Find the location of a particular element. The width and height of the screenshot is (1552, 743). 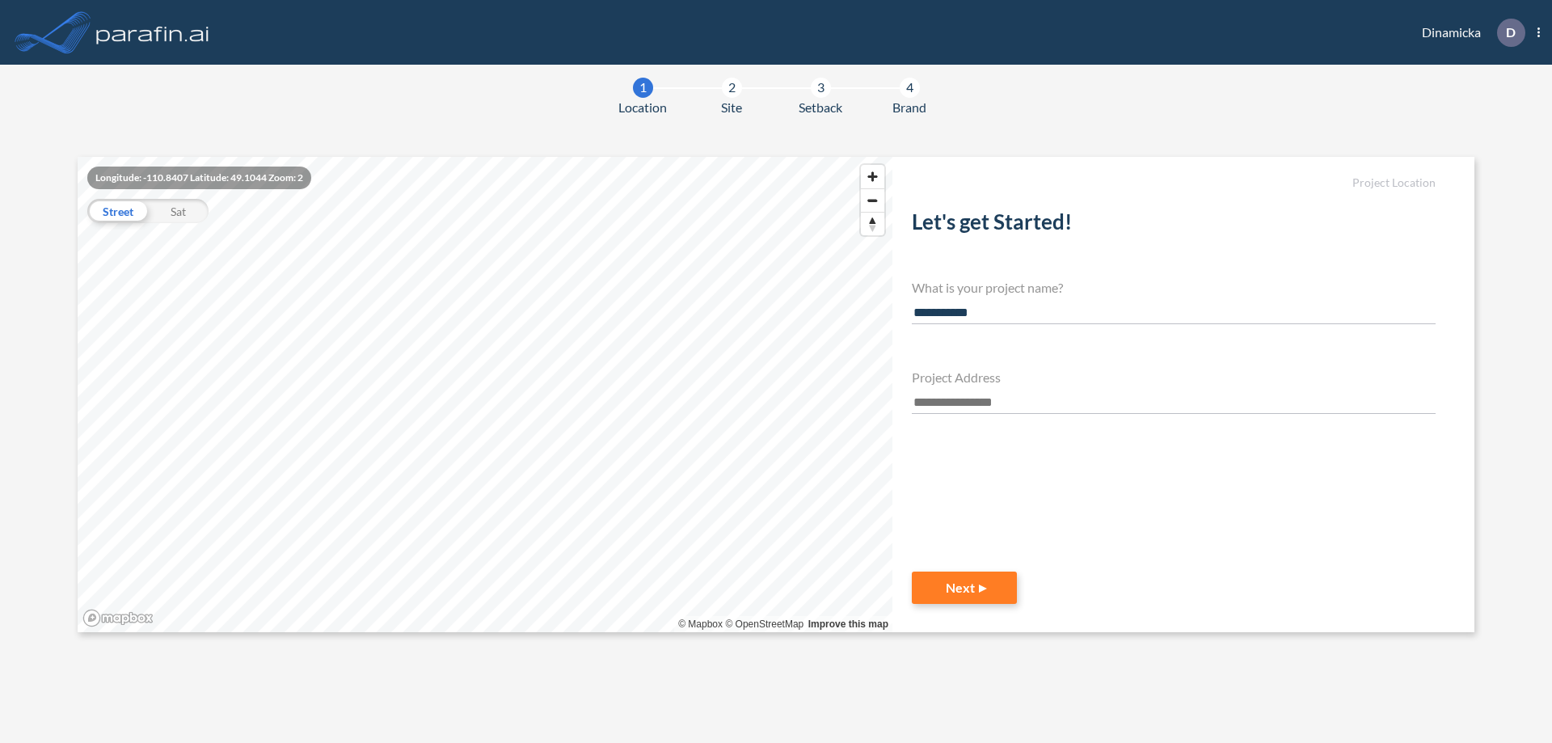

span: Setback is located at coordinates (821, 108).